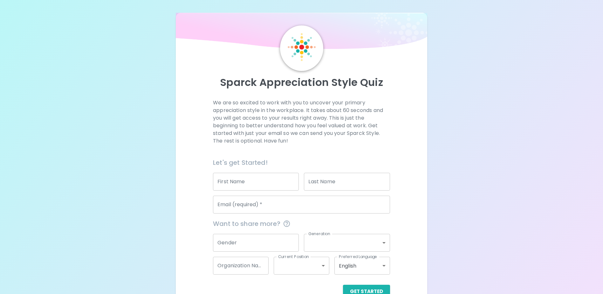 The height and width of the screenshot is (294, 603). I want to click on span: Want to share more?, so click(301, 223).